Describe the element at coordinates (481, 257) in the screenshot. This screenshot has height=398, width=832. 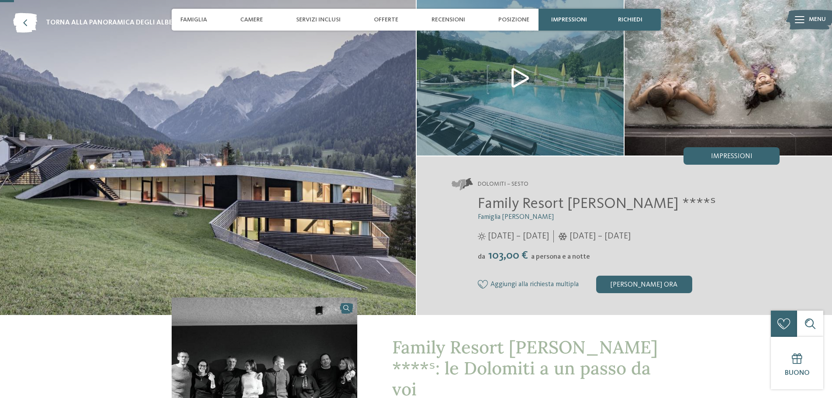
I see `span: da` at that location.